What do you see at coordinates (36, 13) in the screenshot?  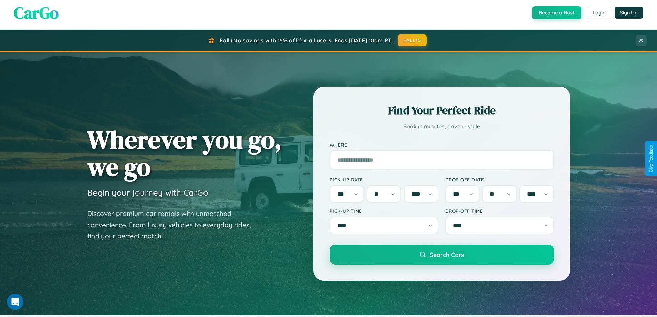 I see `span: CarGo` at bounding box center [36, 13].